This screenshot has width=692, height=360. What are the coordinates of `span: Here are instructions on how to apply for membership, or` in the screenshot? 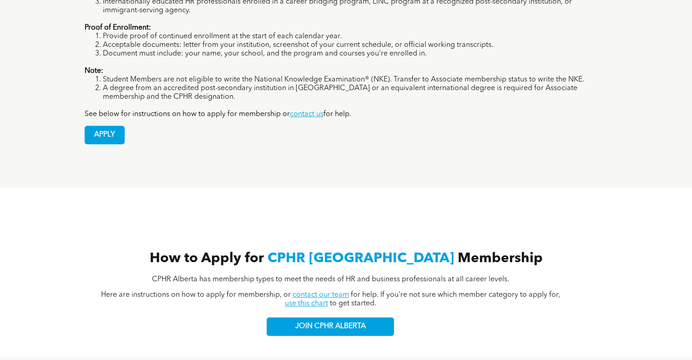 It's located at (196, 295).